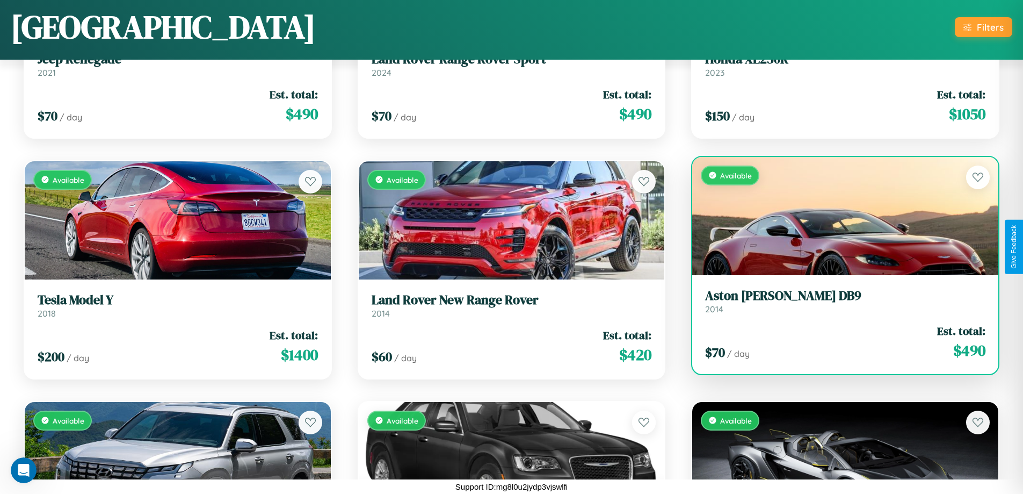 The height and width of the screenshot is (494, 1023). What do you see at coordinates (512, 300) in the screenshot?
I see `h3: Land Rover New Range Rover` at bounding box center [512, 300].